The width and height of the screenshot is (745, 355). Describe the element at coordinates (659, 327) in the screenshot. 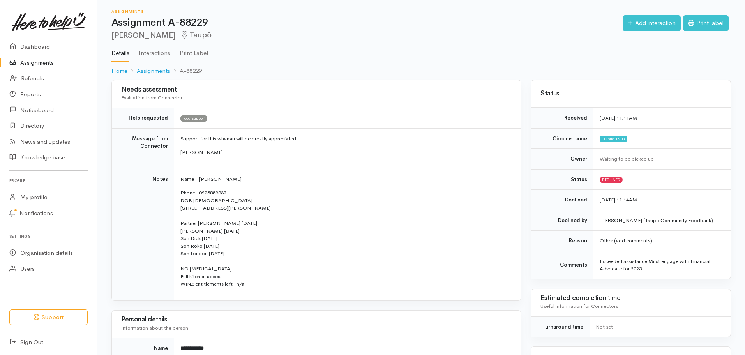

I see `div: Not set` at that location.